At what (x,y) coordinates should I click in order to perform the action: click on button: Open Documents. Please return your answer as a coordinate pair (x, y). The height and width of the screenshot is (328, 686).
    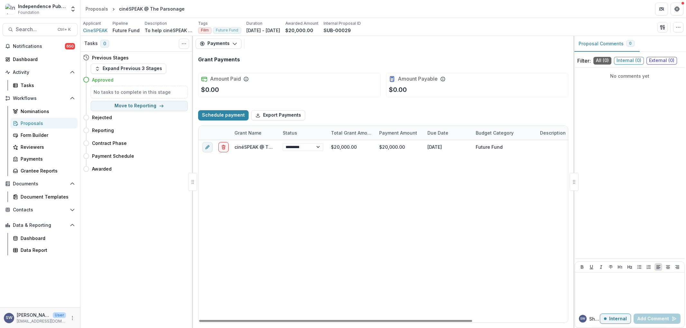
    Looking at the image, I should click on (40, 184).